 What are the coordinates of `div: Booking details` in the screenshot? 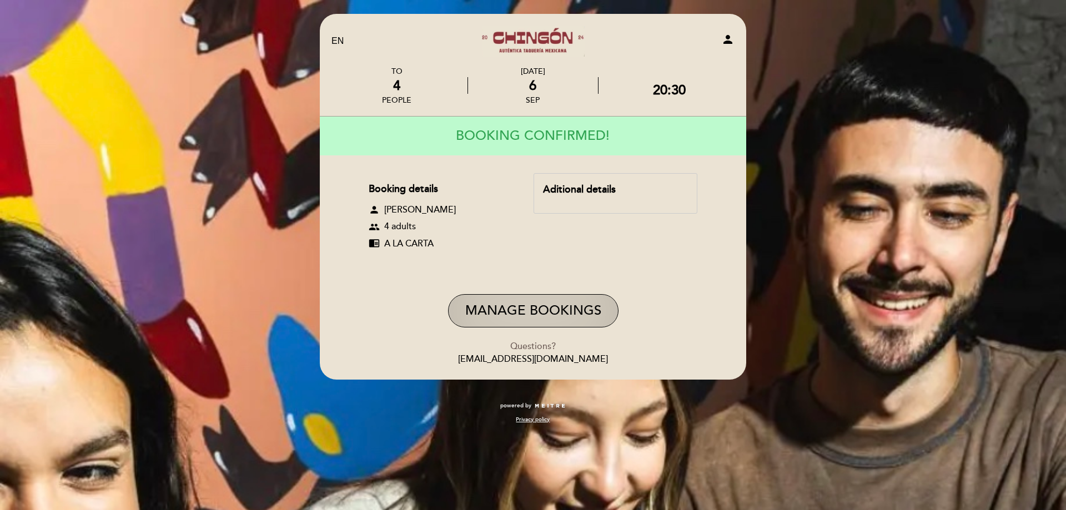 It's located at (441, 189).